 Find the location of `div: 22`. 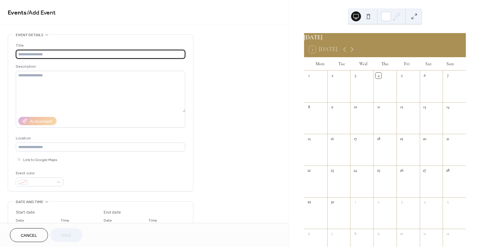

div: 22 is located at coordinates (309, 171).